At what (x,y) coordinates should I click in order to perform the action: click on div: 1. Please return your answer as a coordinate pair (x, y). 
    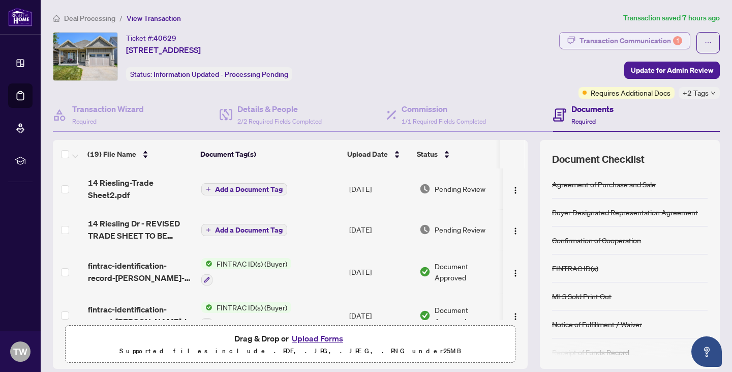
    Looking at the image, I should click on (678, 41).